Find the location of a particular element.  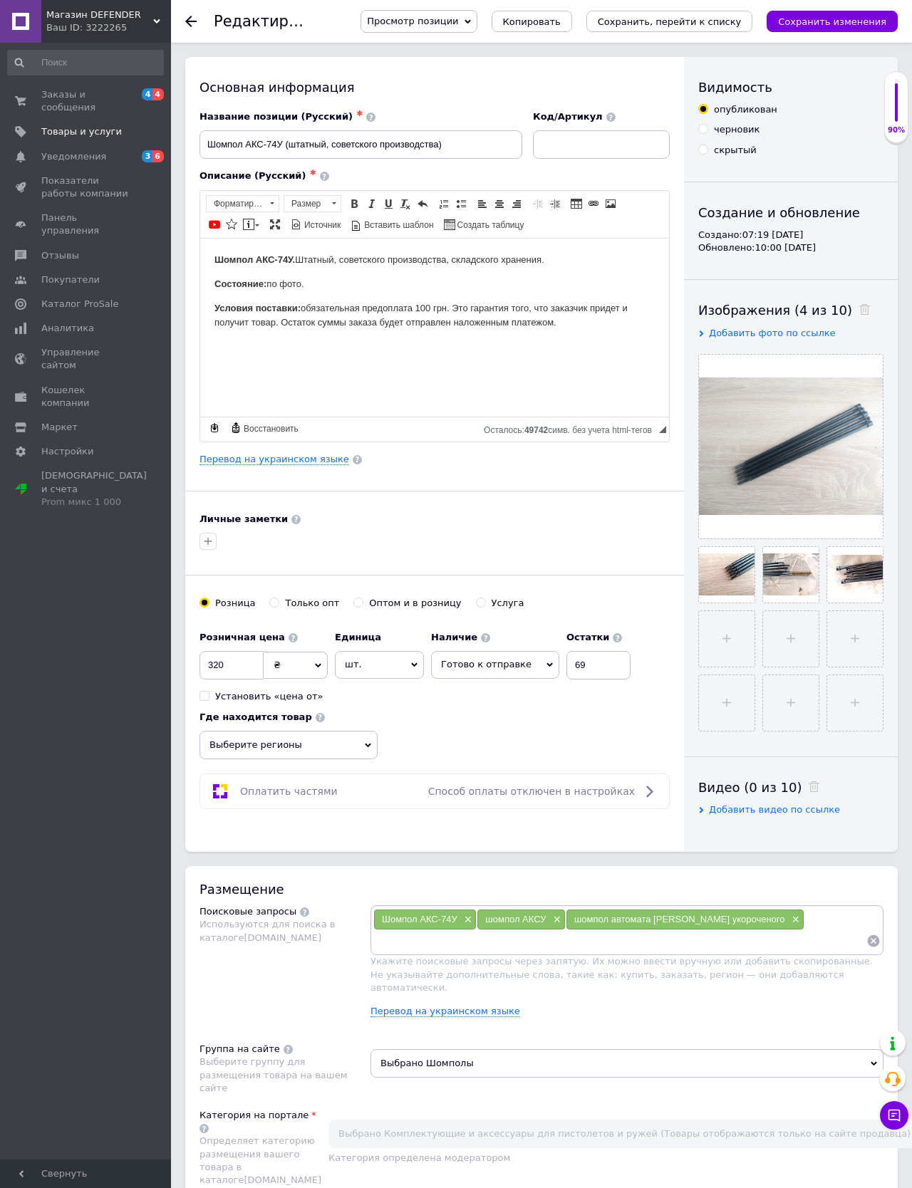

span: шомпол АКСУ is located at coordinates (515, 919).